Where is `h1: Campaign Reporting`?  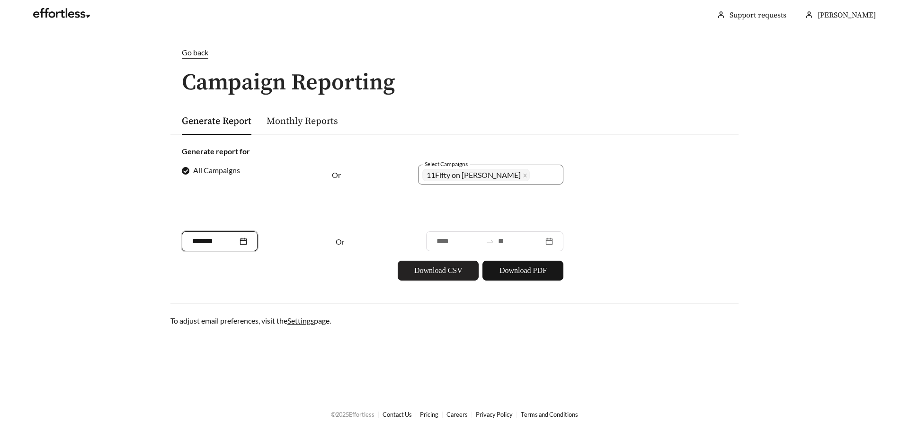 h1: Campaign Reporting is located at coordinates (454, 83).